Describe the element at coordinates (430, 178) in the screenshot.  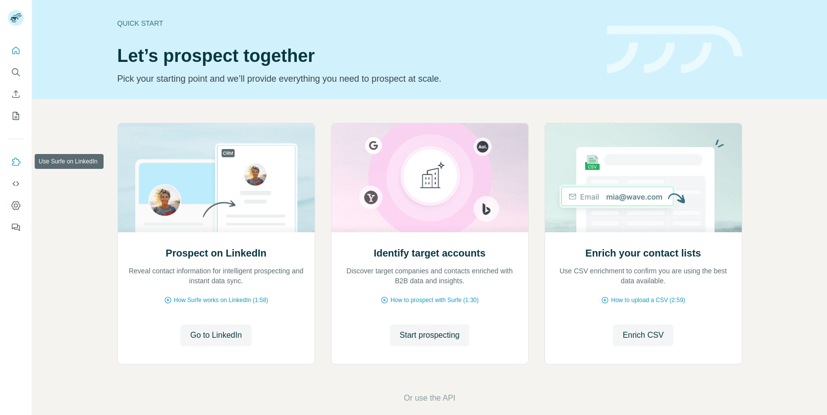
I see `img: Identify target accounts` at that location.